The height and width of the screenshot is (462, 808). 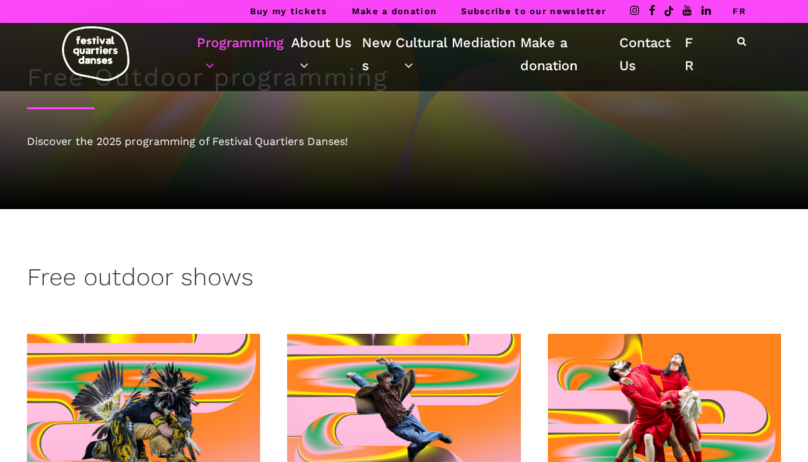 I want to click on a: Cultural Mediation, so click(x=458, y=54).